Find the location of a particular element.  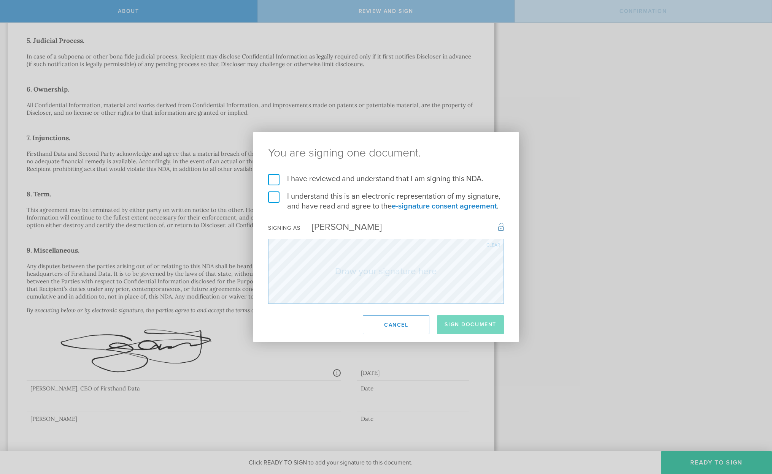

label: I understand this is an electronic representation of my signature, and have read and agree to the . is located at coordinates (386, 201).